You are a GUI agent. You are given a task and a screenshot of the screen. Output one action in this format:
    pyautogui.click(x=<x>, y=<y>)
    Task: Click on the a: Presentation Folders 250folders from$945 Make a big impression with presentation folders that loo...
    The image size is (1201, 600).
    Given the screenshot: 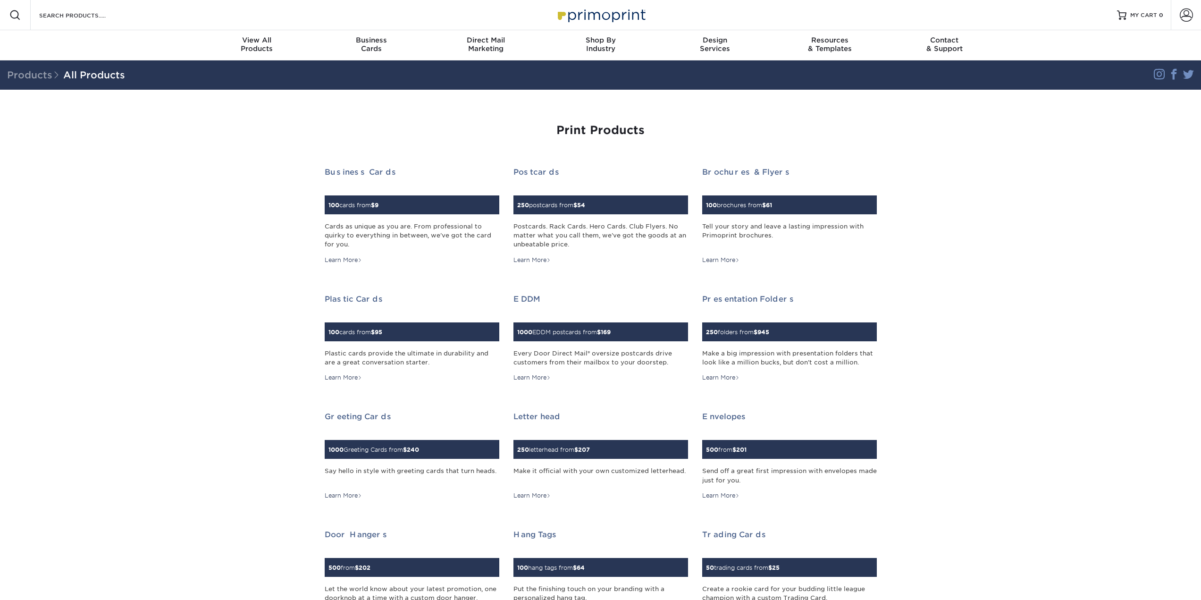 What is the action you would take?
    pyautogui.click(x=790, y=338)
    